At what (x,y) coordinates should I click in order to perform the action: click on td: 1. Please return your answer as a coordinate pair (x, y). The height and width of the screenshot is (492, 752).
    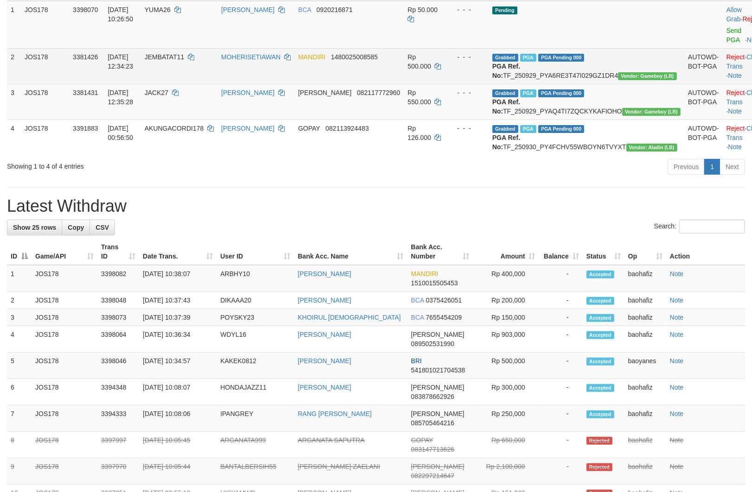
    Looking at the image, I should click on (14, 25).